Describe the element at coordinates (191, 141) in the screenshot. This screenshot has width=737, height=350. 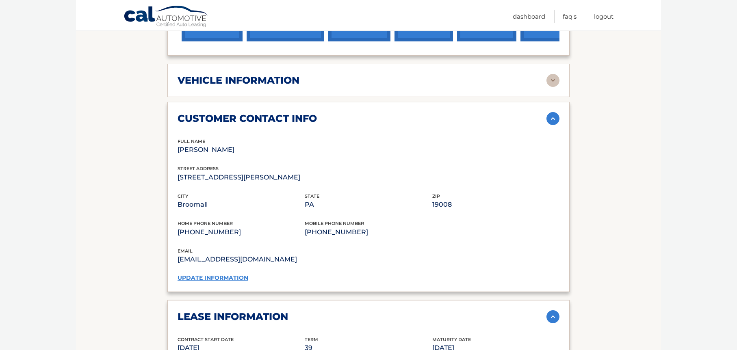
I see `span: full name` at that location.